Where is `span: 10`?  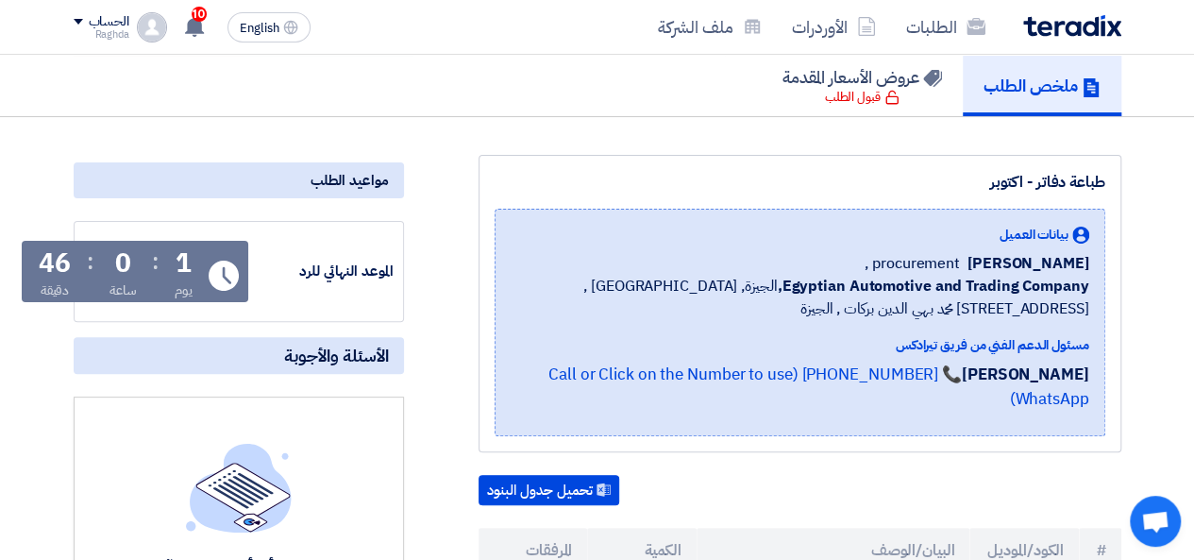 span: 10 is located at coordinates (199, 14).